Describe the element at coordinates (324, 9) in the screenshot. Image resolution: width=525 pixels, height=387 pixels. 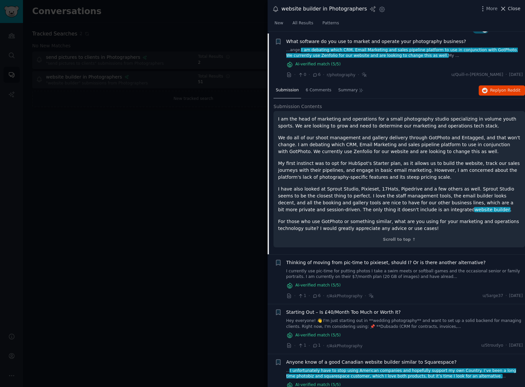
I see `div: website builder in Photographers` at that location.